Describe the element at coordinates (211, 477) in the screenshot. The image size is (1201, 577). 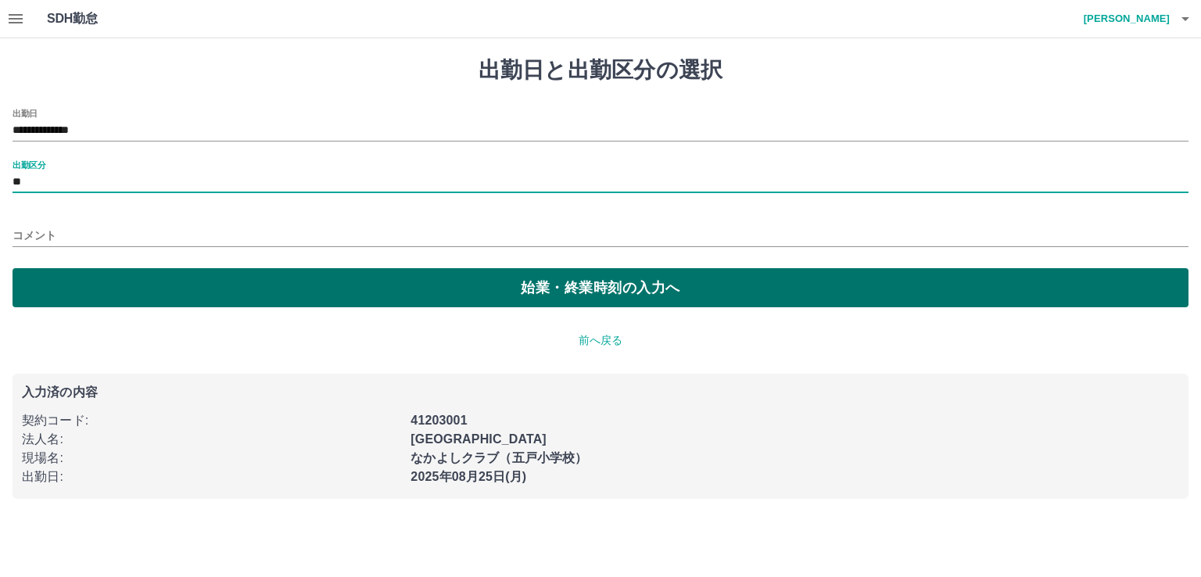
I see `p: 出勤日 :` at that location.